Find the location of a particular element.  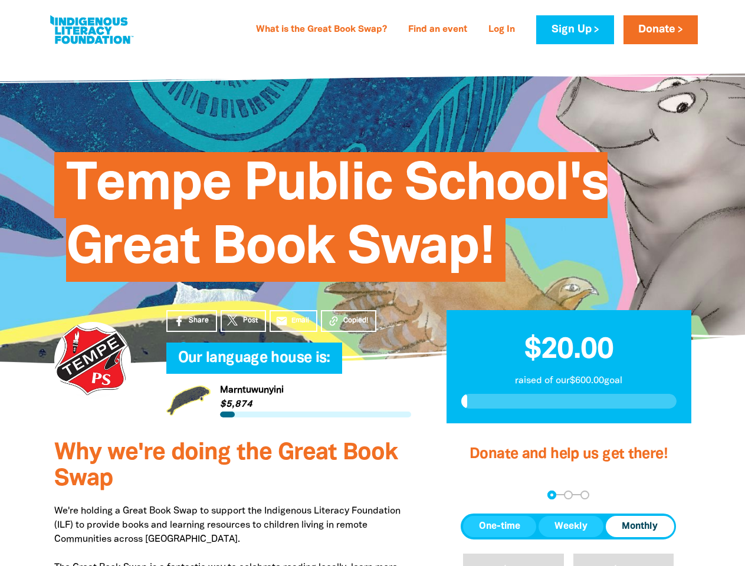

a: Find an event is located at coordinates (438, 30).